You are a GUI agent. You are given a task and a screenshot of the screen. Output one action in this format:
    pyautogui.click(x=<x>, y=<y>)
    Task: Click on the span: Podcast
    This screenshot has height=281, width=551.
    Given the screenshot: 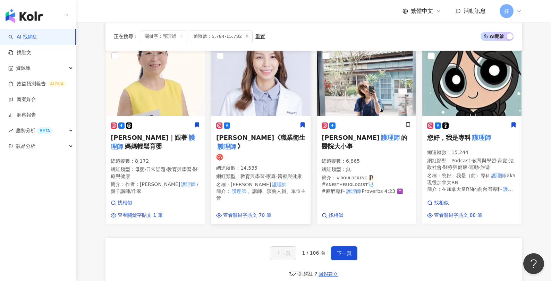 What is the action you would take?
    pyautogui.click(x=460, y=161)
    